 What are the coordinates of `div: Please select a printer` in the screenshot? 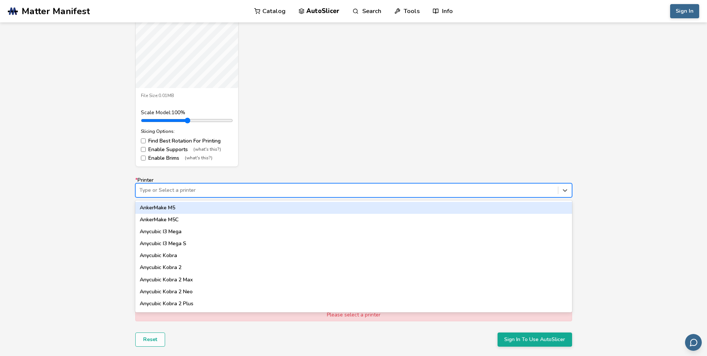 It's located at (354, 315).